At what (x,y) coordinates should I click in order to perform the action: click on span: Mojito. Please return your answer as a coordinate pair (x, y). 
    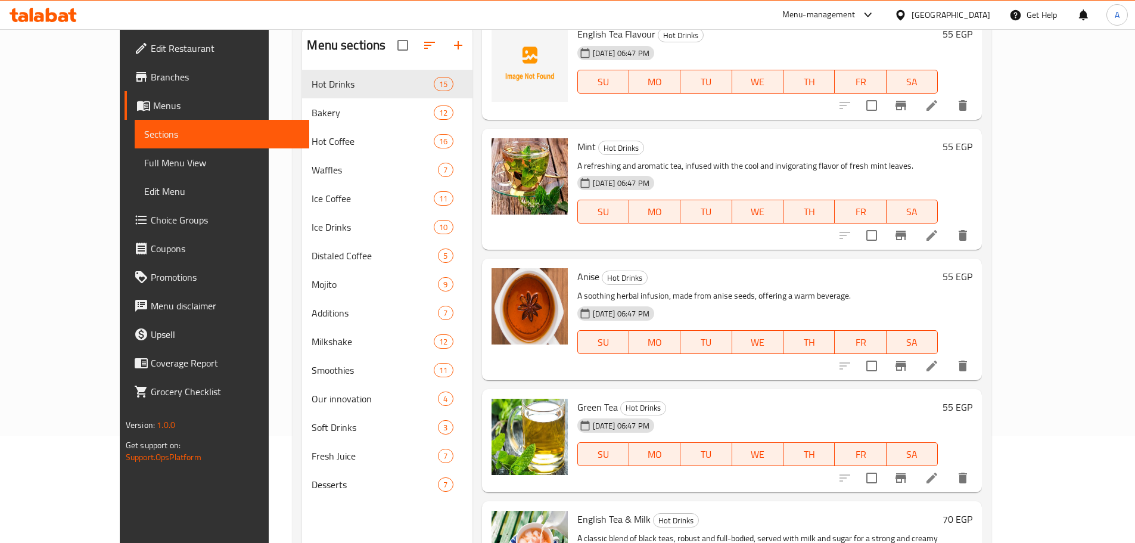
    Looking at the image, I should click on (375, 284).